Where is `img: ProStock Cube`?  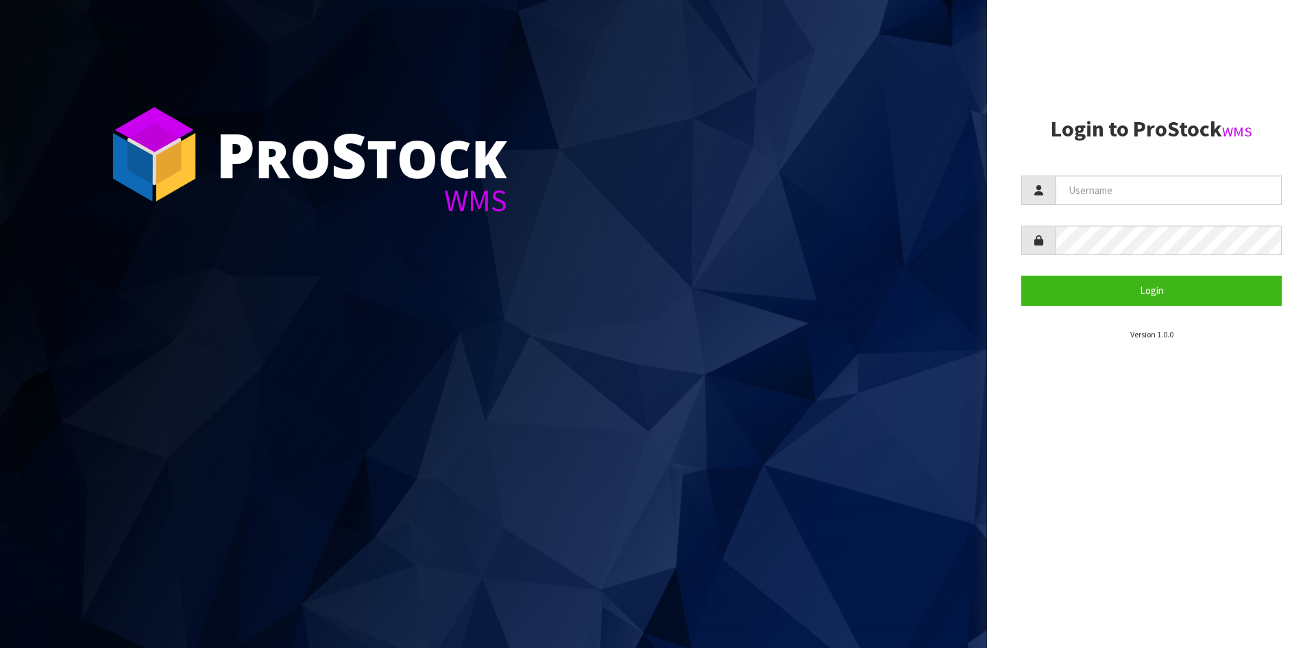 img: ProStock Cube is located at coordinates (154, 154).